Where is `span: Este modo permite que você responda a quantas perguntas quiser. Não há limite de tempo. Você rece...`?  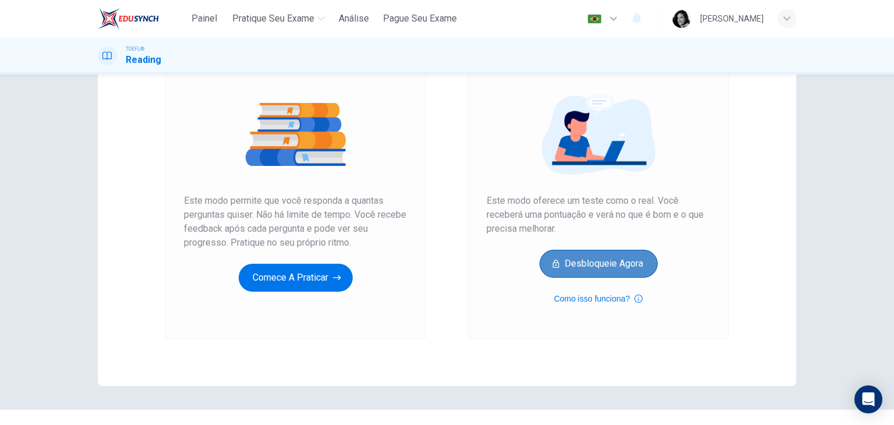
span: Este modo permite que você responda a quantas perguntas quiser. Não há limite de tempo. Você rece... is located at coordinates (296, 222).